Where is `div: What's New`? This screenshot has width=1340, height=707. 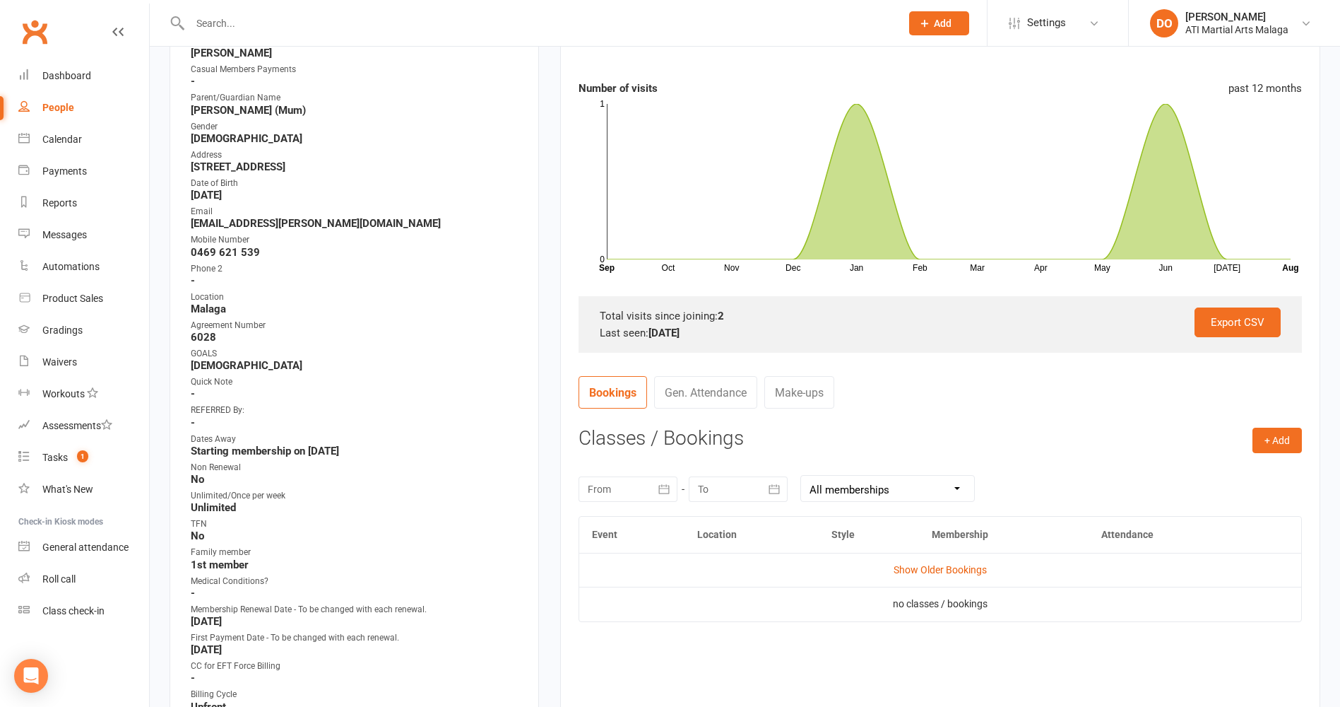
div: What's New is located at coordinates (68, 489).